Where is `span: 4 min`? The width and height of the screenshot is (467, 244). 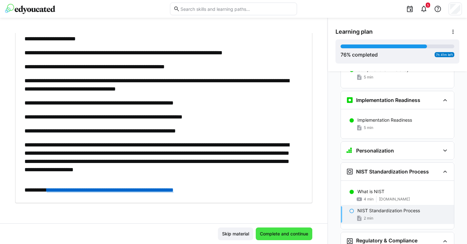
span: 4 min is located at coordinates (369, 199).